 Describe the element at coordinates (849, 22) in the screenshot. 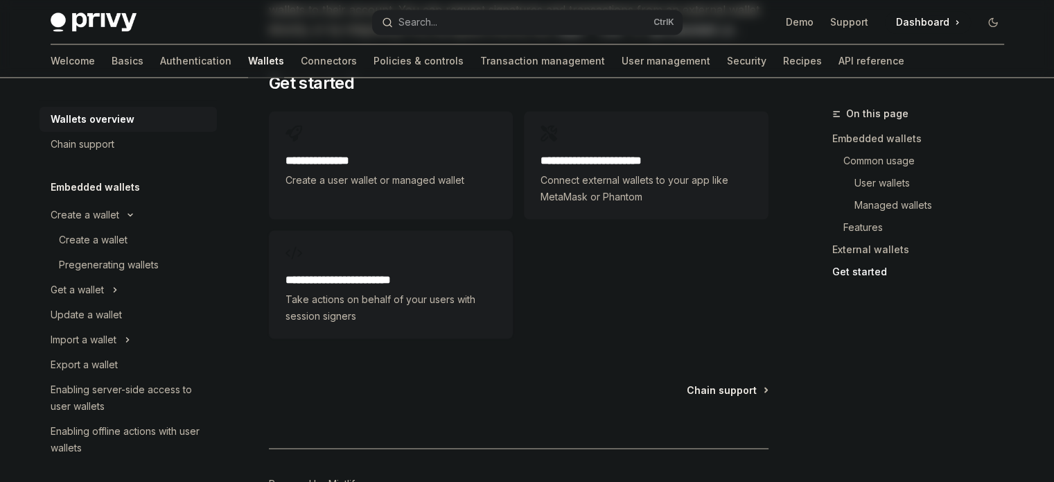

I see `a: Support` at that location.